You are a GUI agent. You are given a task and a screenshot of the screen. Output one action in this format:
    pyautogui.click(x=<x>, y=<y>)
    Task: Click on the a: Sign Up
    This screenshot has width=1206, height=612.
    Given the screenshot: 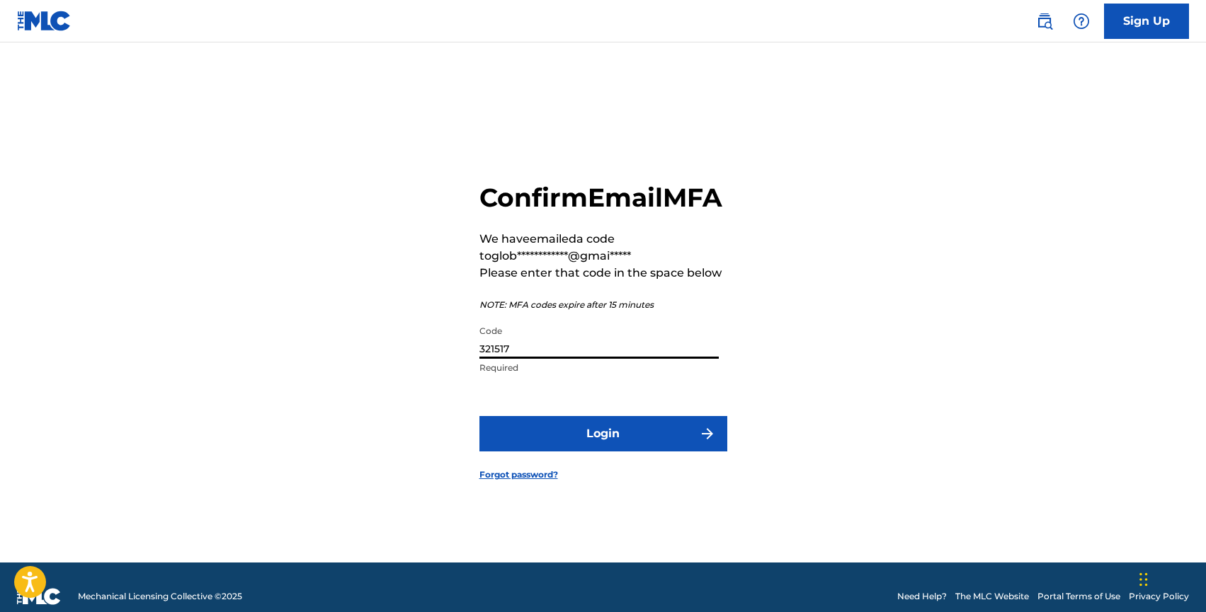 What is the action you would take?
    pyautogui.click(x=1146, y=21)
    